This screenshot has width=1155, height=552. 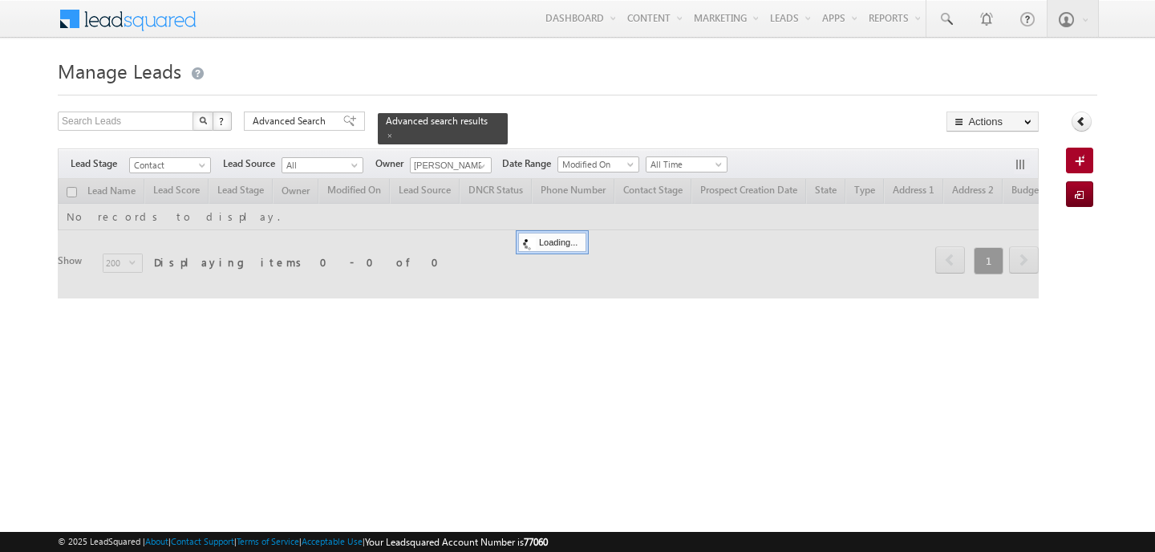 What do you see at coordinates (252, 164) in the screenshot?
I see `span: Lead Source` at bounding box center [252, 164].